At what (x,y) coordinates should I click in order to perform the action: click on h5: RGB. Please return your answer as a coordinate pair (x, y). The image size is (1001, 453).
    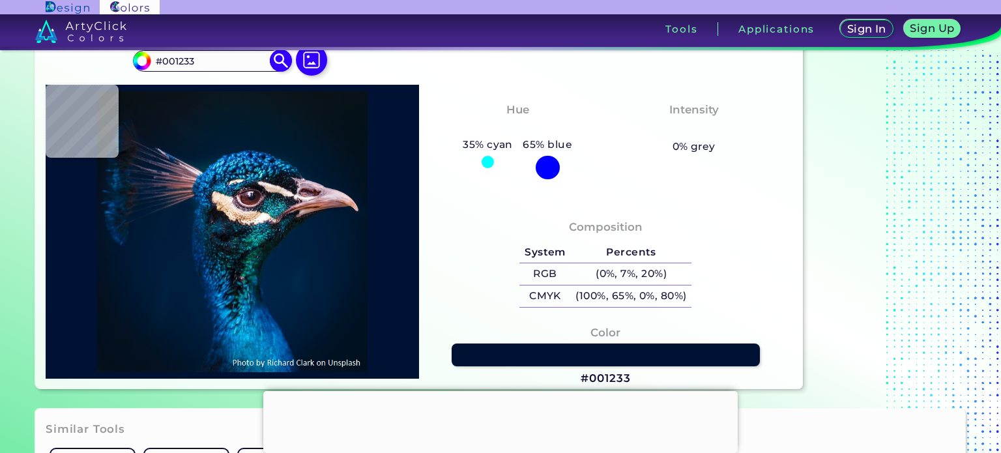
    Looking at the image, I should click on (545, 274).